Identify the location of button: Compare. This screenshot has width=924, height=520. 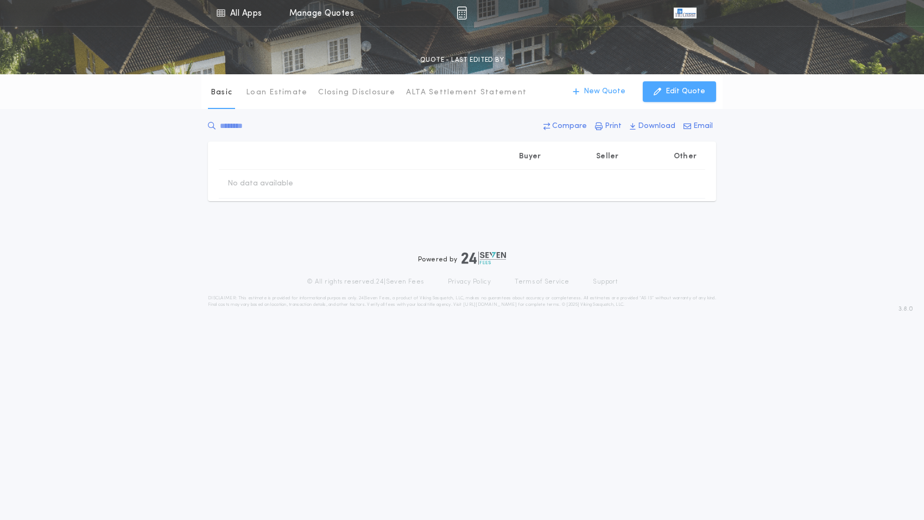
(565, 126).